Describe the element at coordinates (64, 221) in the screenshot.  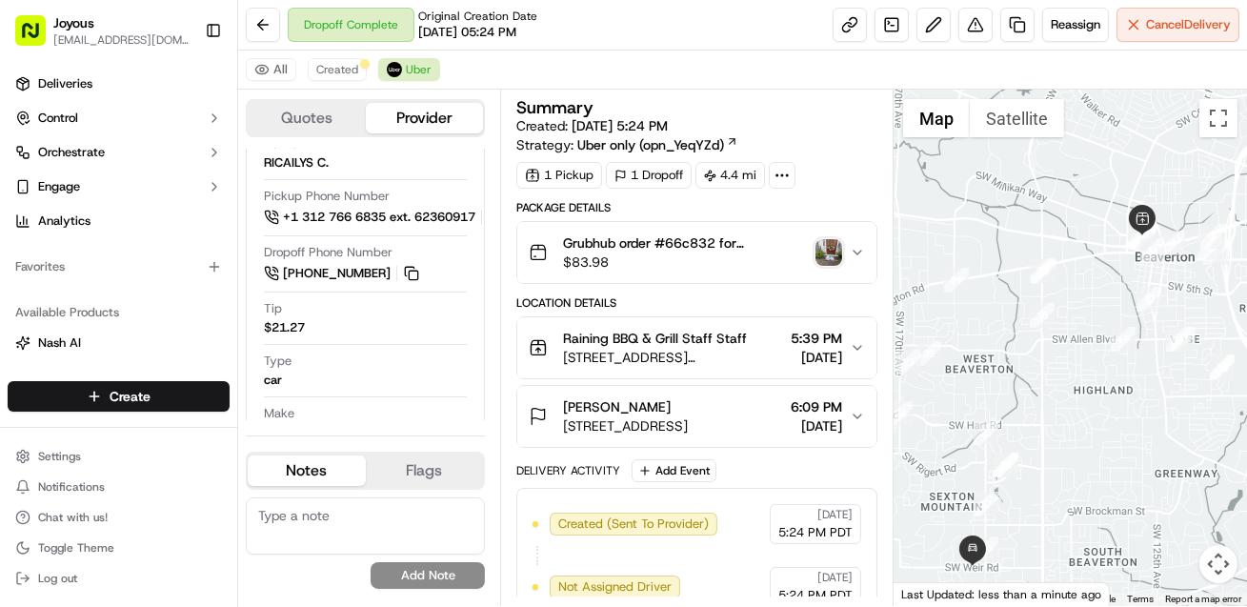
I see `span: Analytics` at that location.